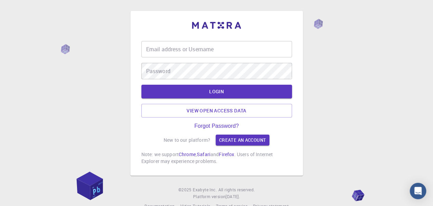 The image size is (433, 206). I want to click on button: LOGIN, so click(217, 92).